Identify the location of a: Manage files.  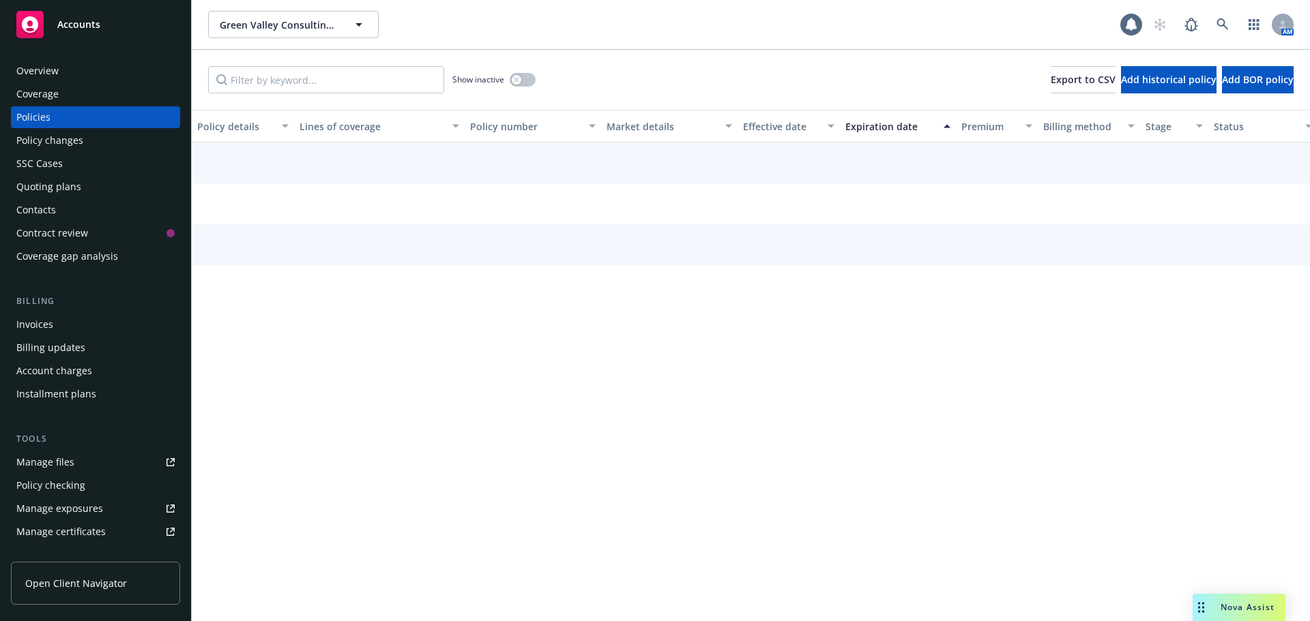
(95, 462).